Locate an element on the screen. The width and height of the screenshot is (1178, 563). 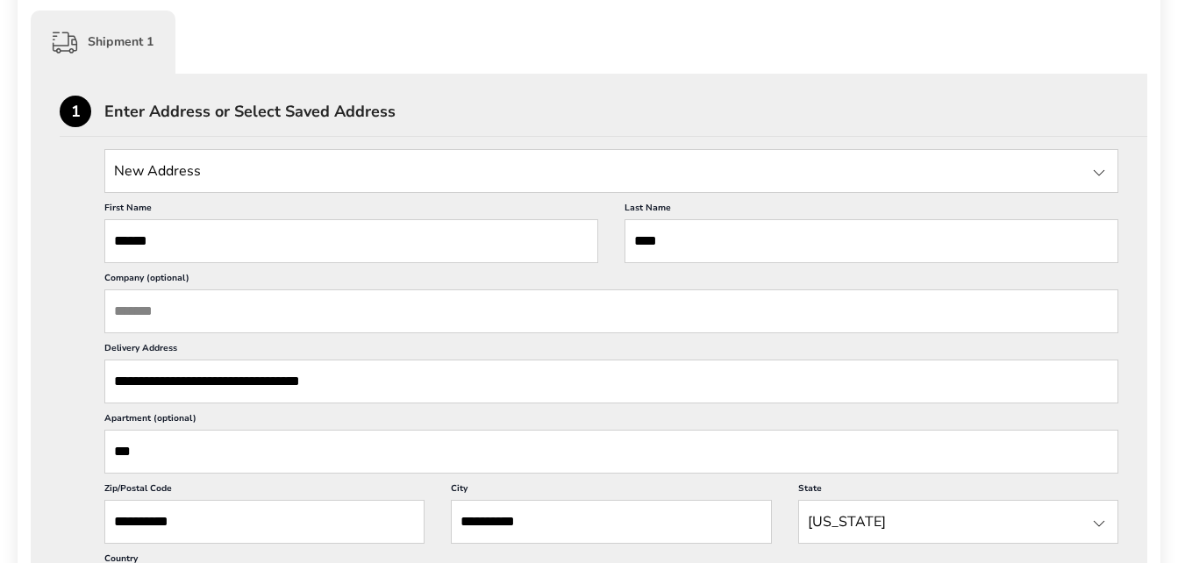
label: City is located at coordinates (610, 491).